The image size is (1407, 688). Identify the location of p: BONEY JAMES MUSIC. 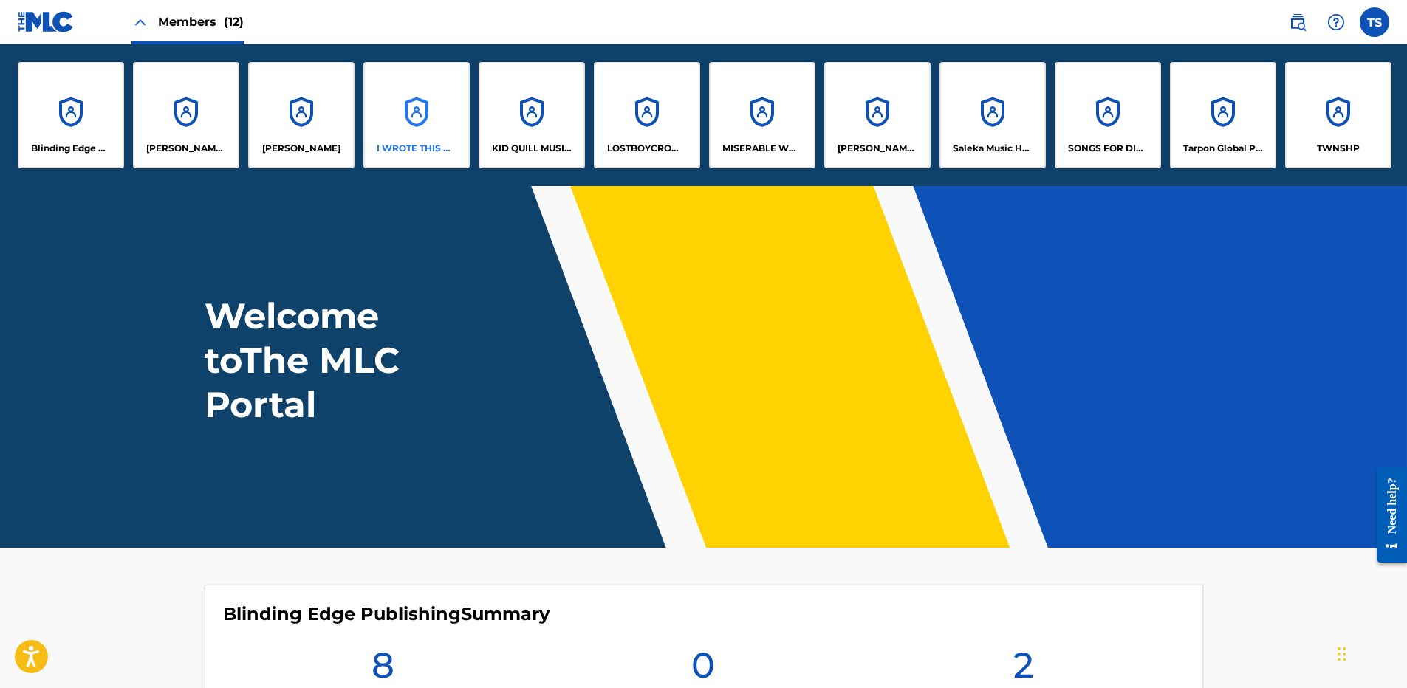
(186, 148).